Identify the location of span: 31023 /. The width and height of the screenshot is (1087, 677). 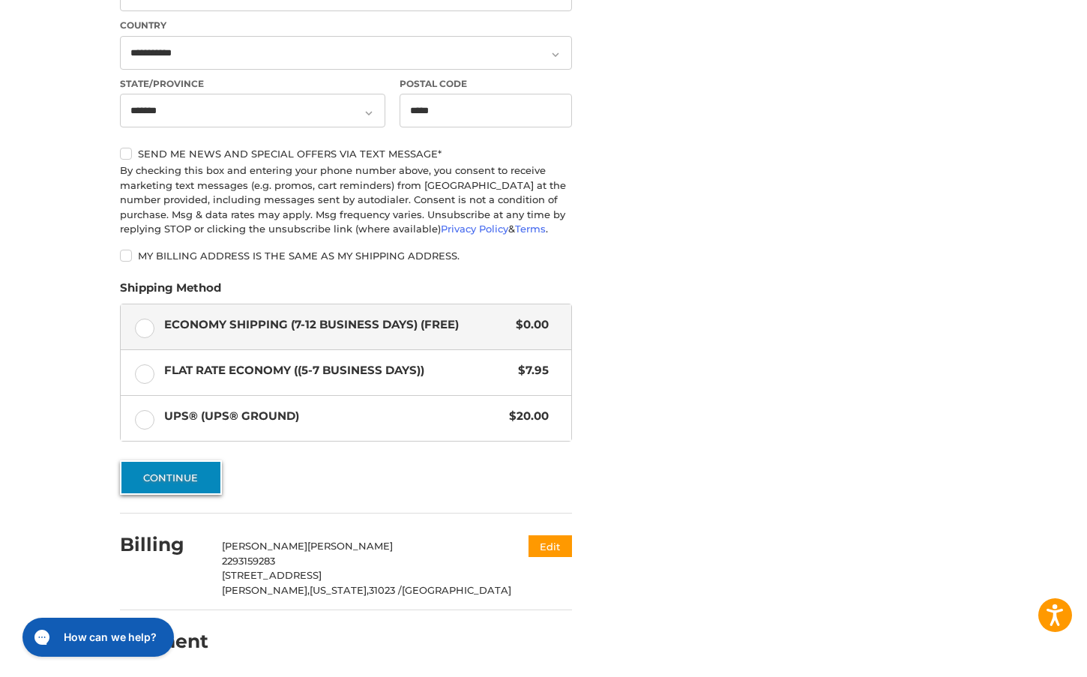
(385, 590).